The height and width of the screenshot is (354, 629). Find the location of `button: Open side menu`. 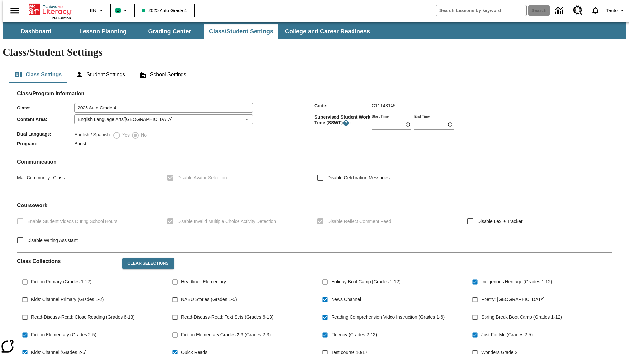

button: Open side menu is located at coordinates (15, 10).